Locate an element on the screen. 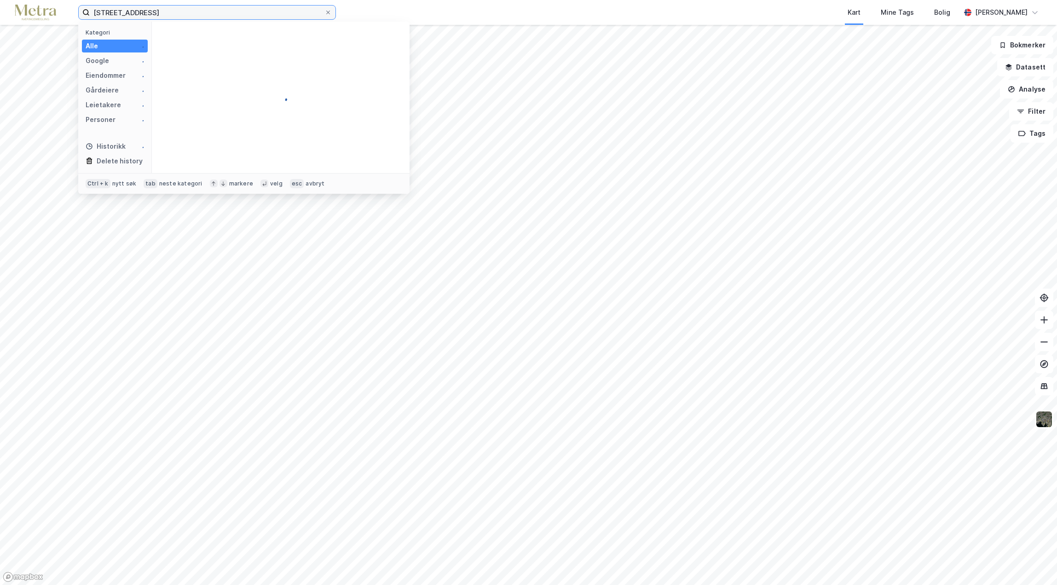 The width and height of the screenshot is (1057, 585). div: Google is located at coordinates (97, 61).